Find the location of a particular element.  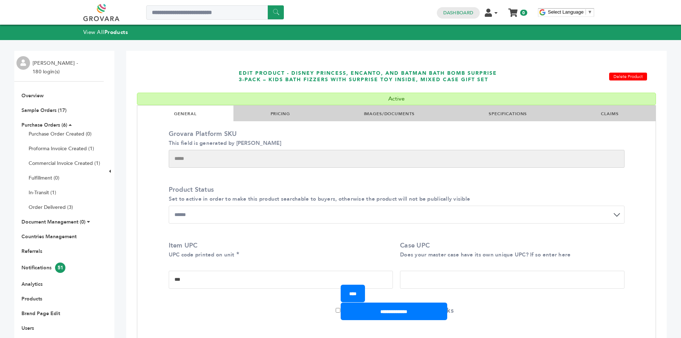

a: Sample Orders (17) is located at coordinates (44, 110).